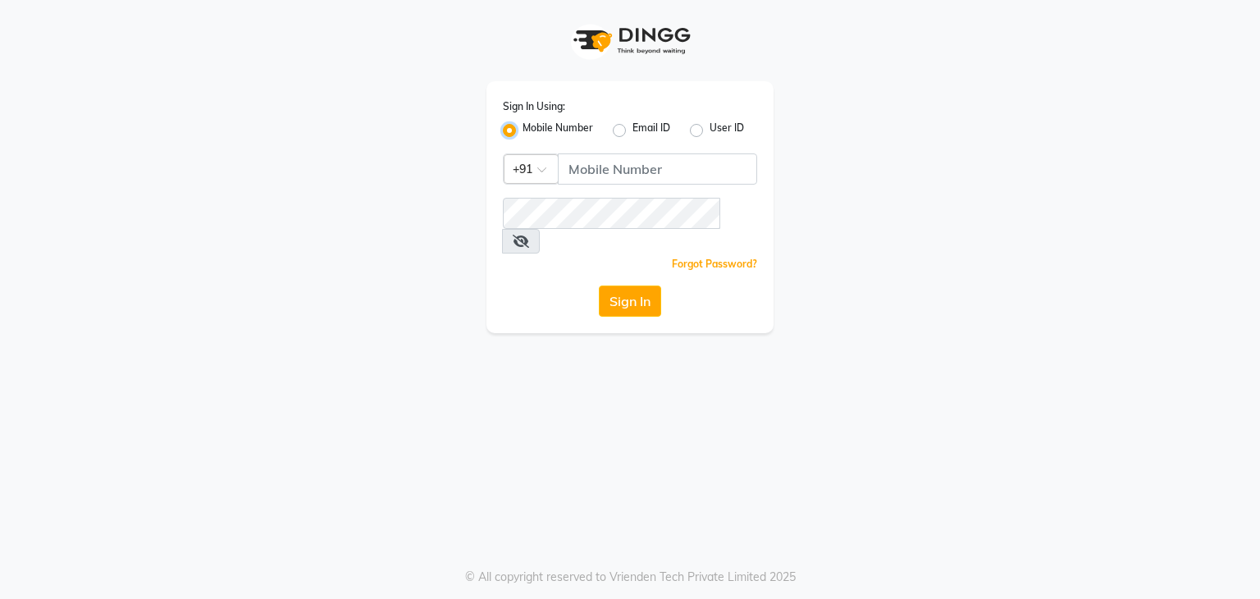 The width and height of the screenshot is (1260, 599). I want to click on img: logo1.svg, so click(630, 40).